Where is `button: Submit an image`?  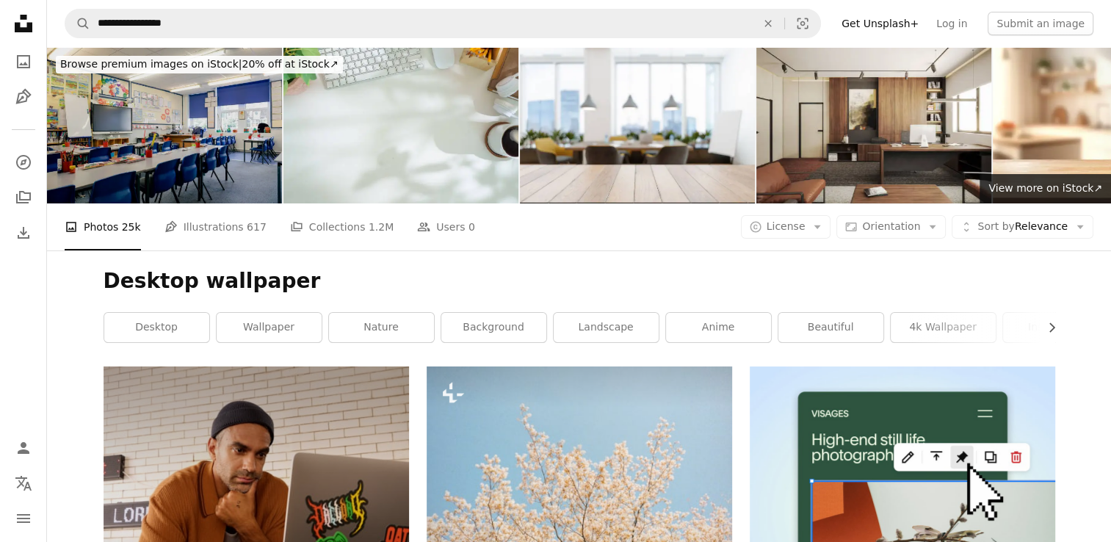 button: Submit an image is located at coordinates (1041, 24).